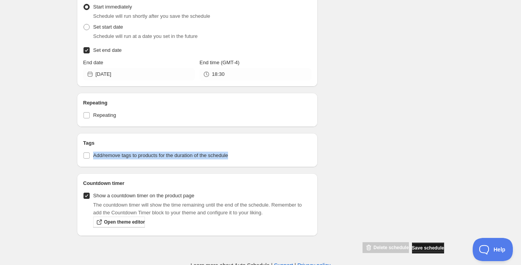 The width and height of the screenshot is (521, 265). Describe the element at coordinates (93, 62) in the screenshot. I see `span: End date` at that location.